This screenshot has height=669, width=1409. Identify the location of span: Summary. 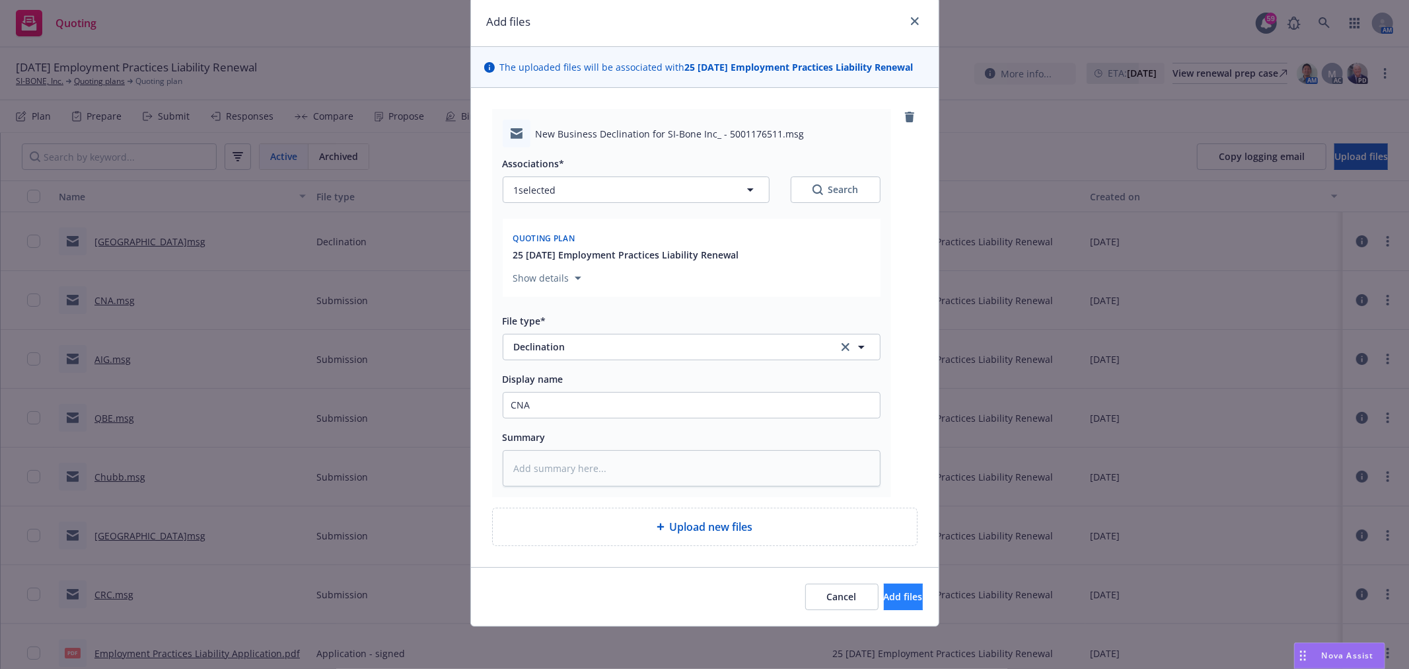
(524, 437).